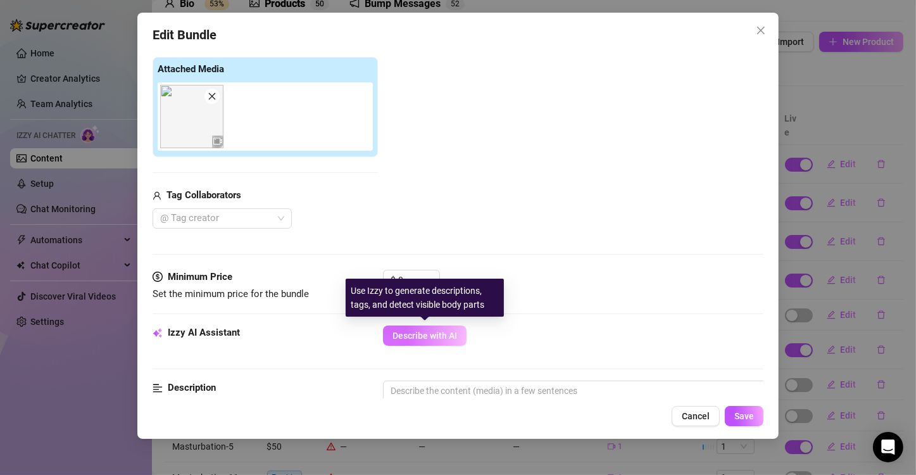  I want to click on span: Set the minimum price for the bundle, so click(230, 294).